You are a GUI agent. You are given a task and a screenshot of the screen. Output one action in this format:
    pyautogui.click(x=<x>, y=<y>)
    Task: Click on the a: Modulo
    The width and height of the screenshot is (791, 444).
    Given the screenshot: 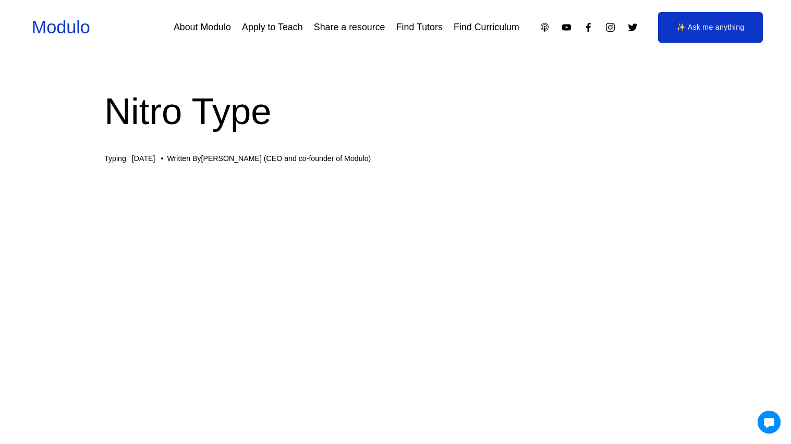 What is the action you would take?
    pyautogui.click(x=61, y=27)
    